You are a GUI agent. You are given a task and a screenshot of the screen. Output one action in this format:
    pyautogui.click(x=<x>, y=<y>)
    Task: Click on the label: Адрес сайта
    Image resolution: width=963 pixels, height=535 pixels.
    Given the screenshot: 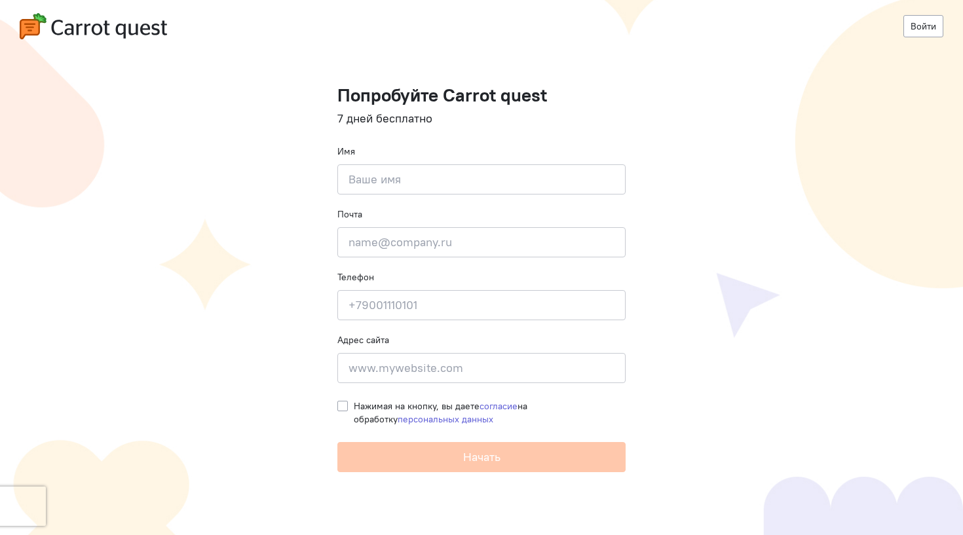 What is the action you would take?
    pyautogui.click(x=363, y=340)
    